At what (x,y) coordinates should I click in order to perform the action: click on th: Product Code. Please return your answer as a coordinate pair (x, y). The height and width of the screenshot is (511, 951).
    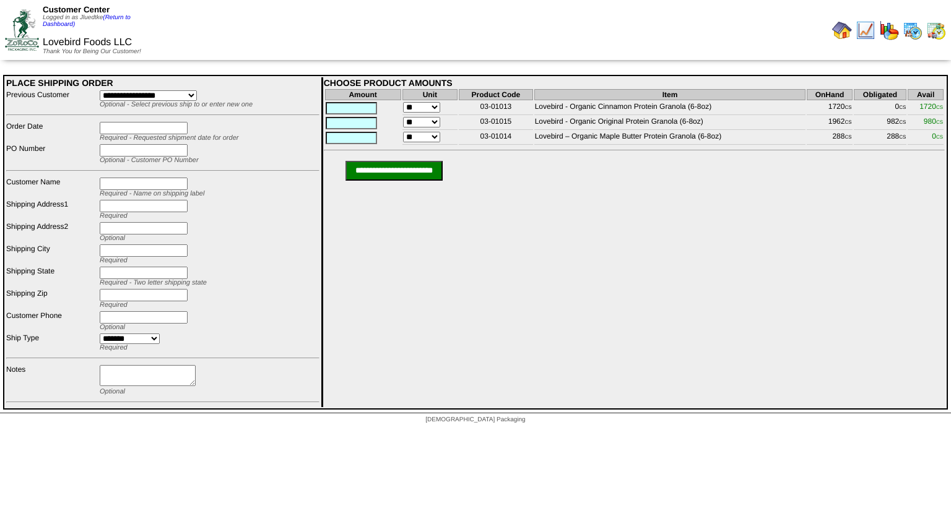
    Looking at the image, I should click on (496, 95).